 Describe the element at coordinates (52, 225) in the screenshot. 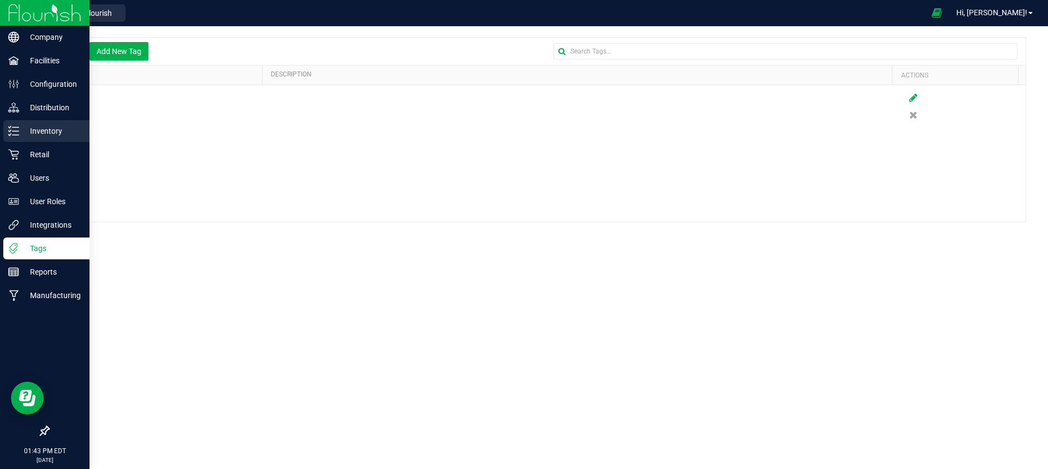

I see `p: Integrations` at that location.